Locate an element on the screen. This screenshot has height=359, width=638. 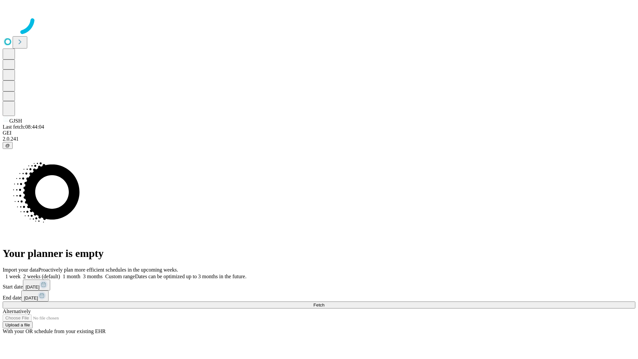
span: 2 weeks (default) is located at coordinates (42, 276).